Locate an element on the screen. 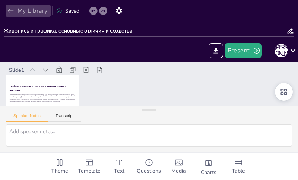 This screenshot has width=298, height=180. div: Saved is located at coordinates (68, 11).